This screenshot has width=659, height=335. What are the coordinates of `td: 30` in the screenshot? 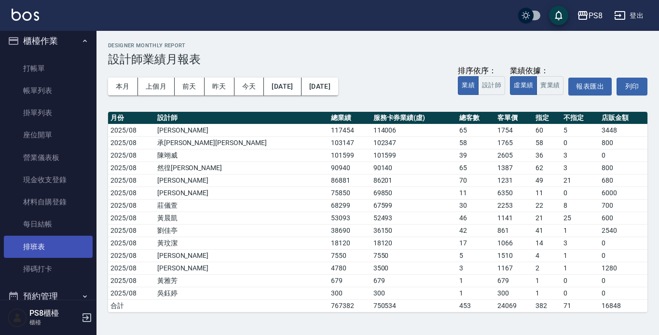 It's located at (475, 205).